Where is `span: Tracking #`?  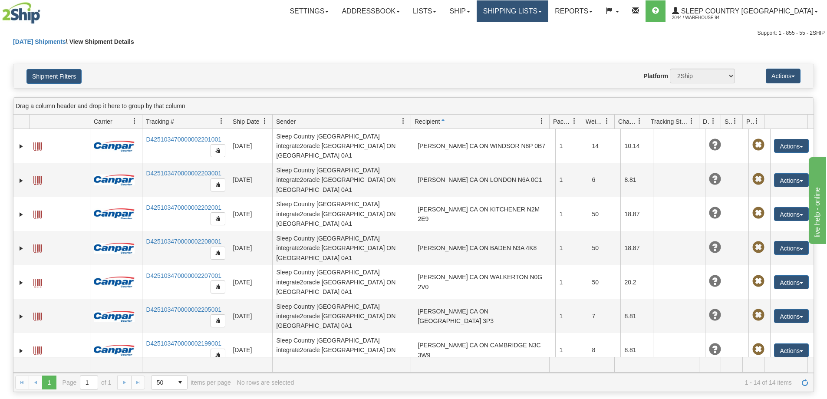
span: Tracking # is located at coordinates (160, 122).